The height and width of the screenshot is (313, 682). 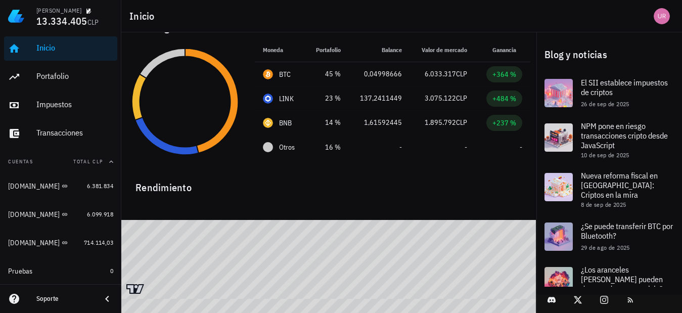 I want to click on span: 3.075.122, so click(x=440, y=98).